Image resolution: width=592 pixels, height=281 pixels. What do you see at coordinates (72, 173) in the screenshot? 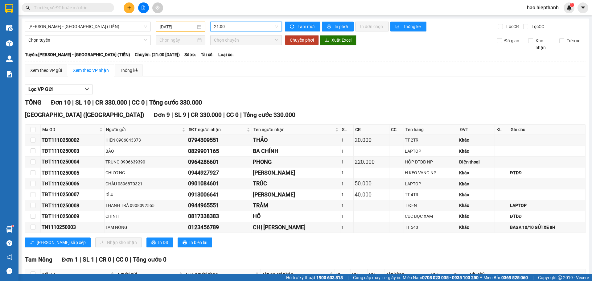
I see `td: TĐT1110250005` at bounding box center [72, 173].